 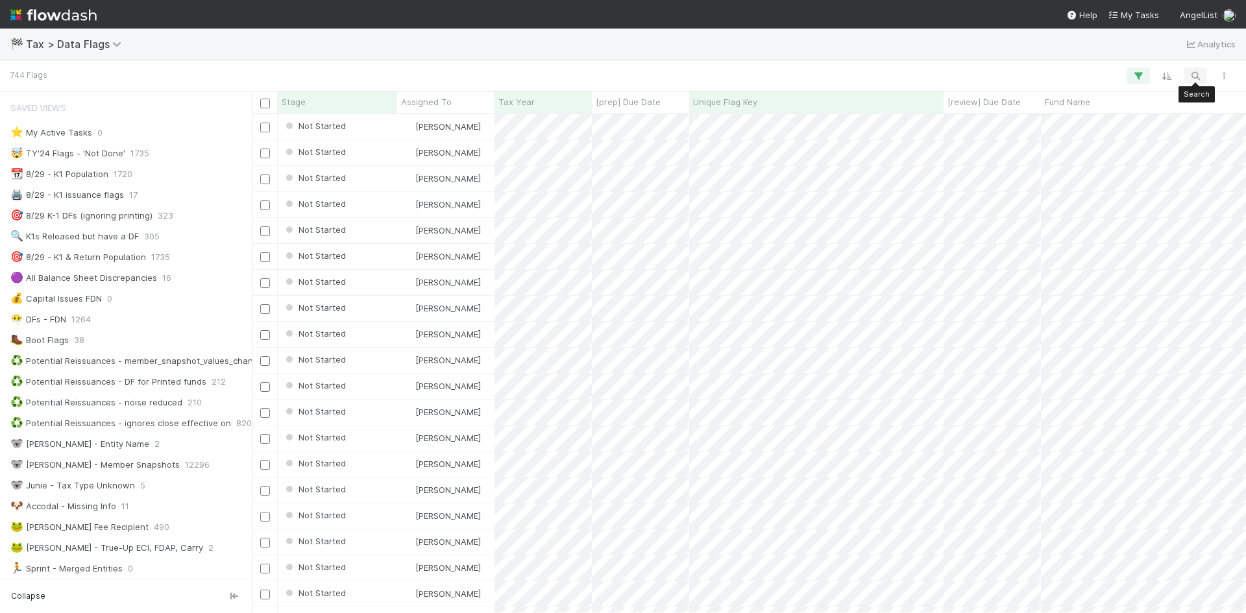 I want to click on span: 17, so click(x=133, y=195).